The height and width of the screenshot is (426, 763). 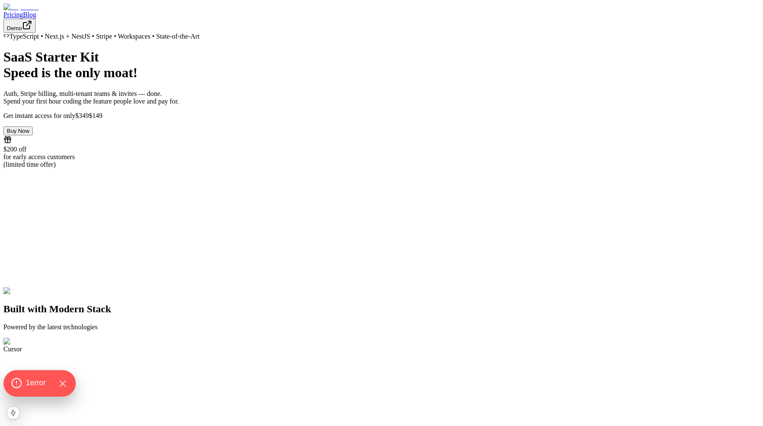 What do you see at coordinates (36, 291) in the screenshot?
I see `img: Dashboard screenshot` at bounding box center [36, 291].